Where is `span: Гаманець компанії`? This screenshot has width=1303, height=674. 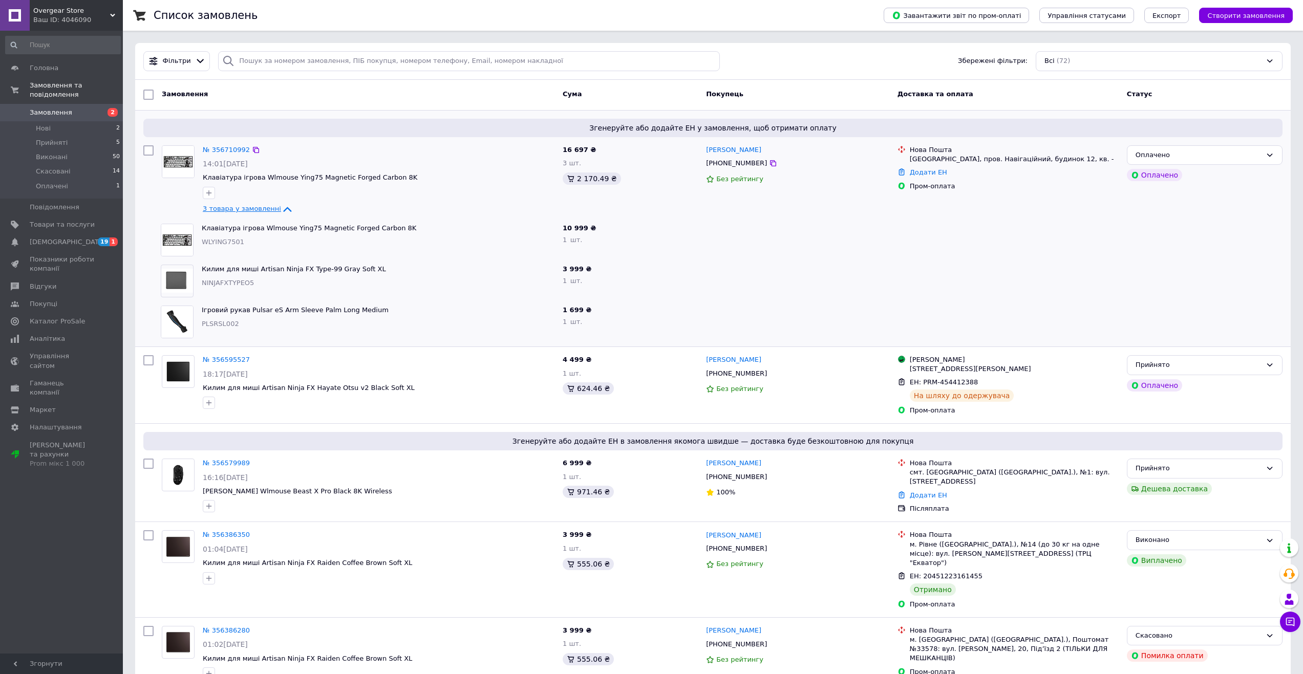
span: Гаманець компанії is located at coordinates (62, 388).